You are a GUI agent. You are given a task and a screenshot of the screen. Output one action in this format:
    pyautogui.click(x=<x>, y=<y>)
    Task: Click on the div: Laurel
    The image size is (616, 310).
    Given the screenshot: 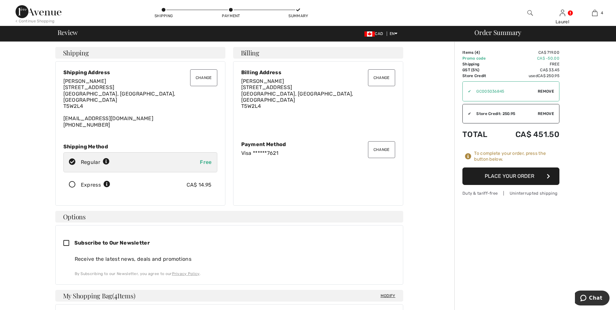 What is the action you would take?
    pyautogui.click(x=562, y=22)
    